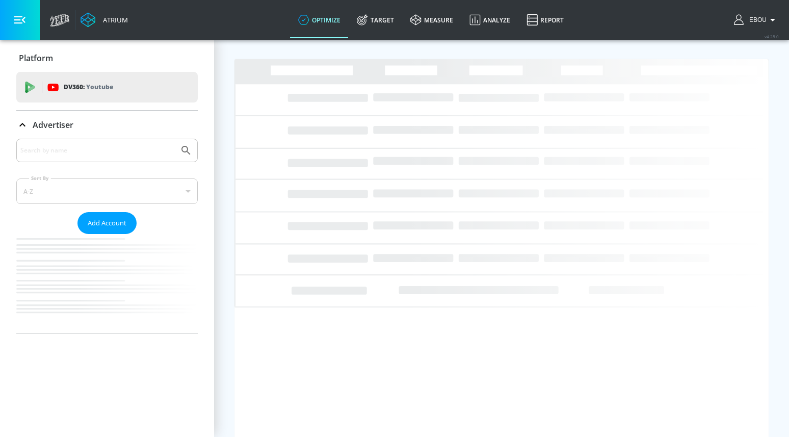 The width and height of the screenshot is (789, 437). Describe the element at coordinates (97, 150) in the screenshot. I see `input: Search by name` at that location.